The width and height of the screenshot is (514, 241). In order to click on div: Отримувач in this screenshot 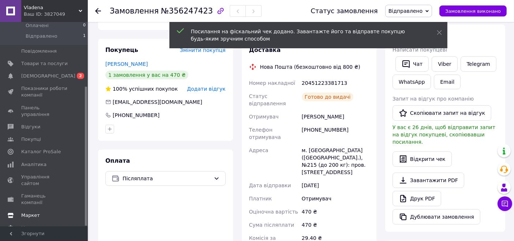, I will do `click(336, 199)`.